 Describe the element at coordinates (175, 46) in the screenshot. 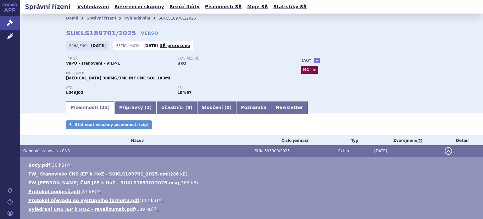

I see `a: SŘ přerušeno` at that location.